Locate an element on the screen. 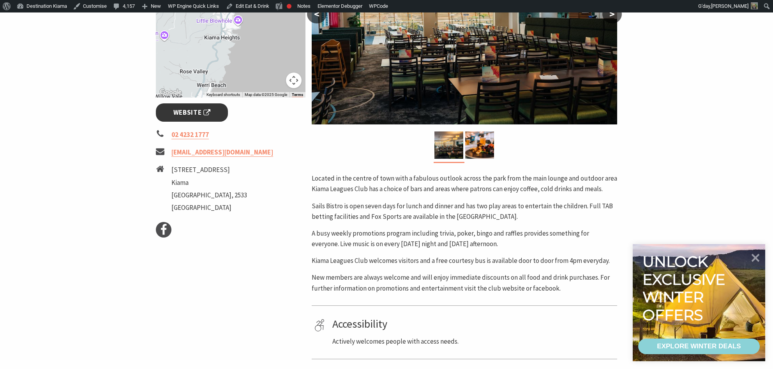  a: Terms (opens in new tab) is located at coordinates (297, 95).